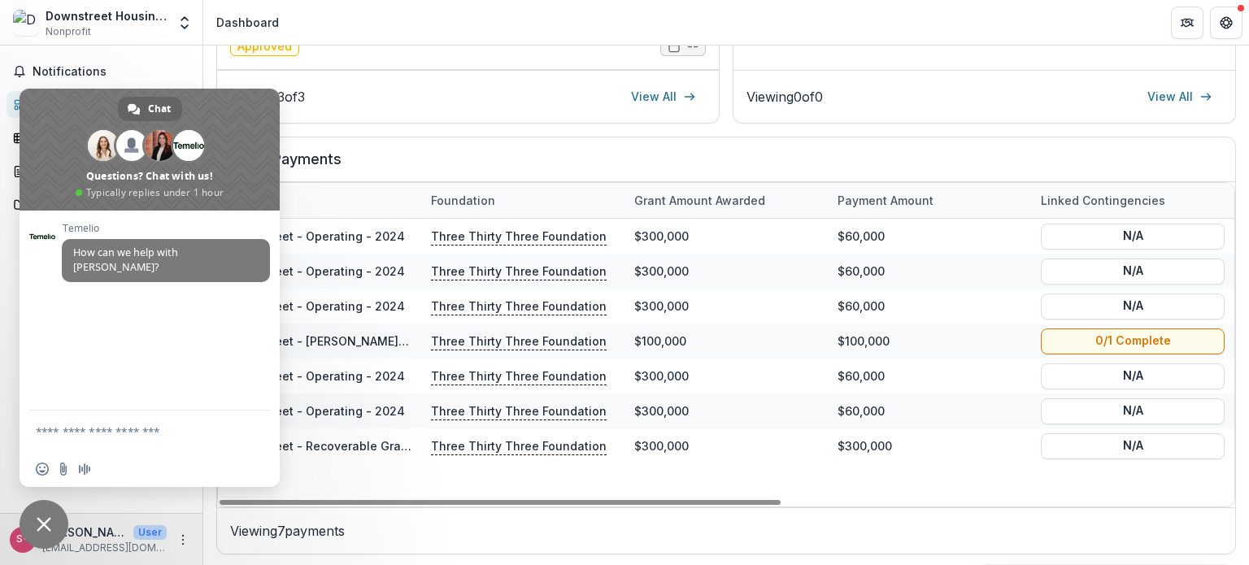  What do you see at coordinates (132, 432) in the screenshot?
I see `textarea: Compose your message...` at bounding box center [132, 432].